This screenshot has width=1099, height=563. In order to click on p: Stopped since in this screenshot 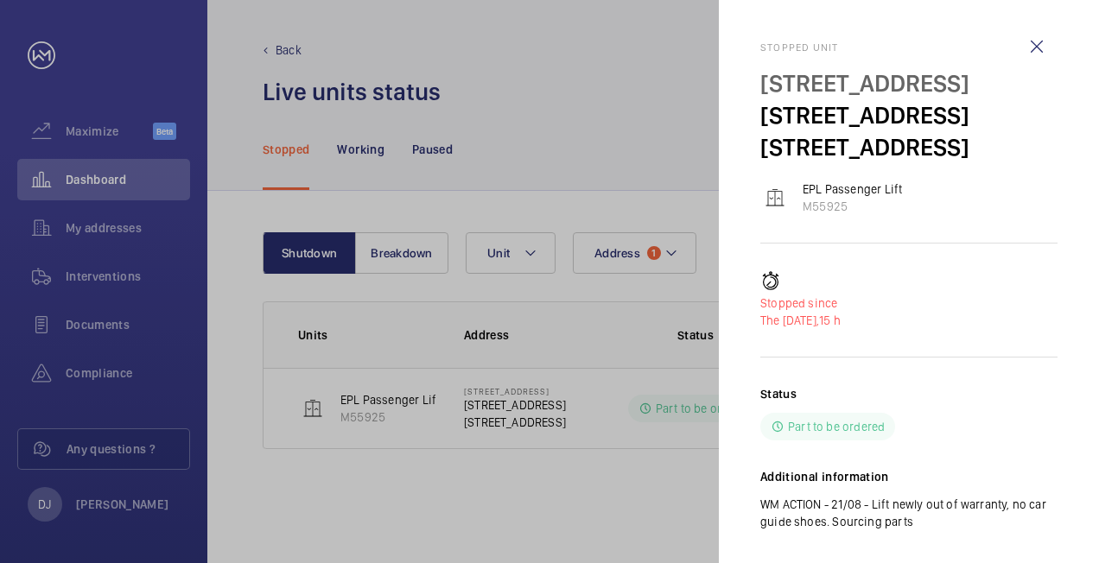, I will do `click(909, 303)`.